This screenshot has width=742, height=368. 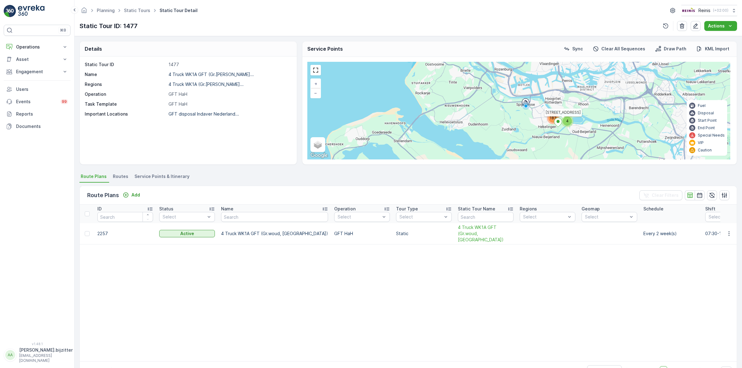 What do you see at coordinates (319, 156) in the screenshot?
I see `img: Google` at bounding box center [319, 156].